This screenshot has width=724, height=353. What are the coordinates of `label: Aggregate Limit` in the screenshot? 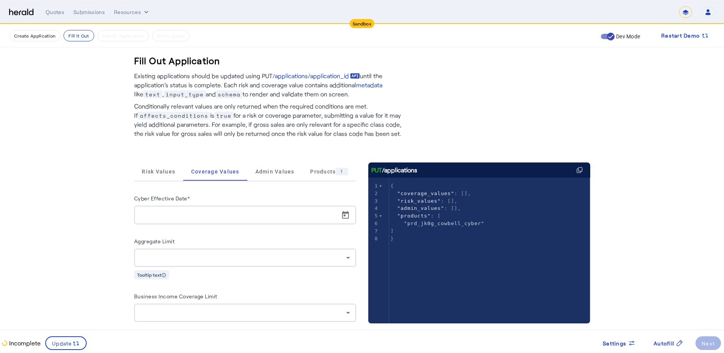 It's located at (154, 241).